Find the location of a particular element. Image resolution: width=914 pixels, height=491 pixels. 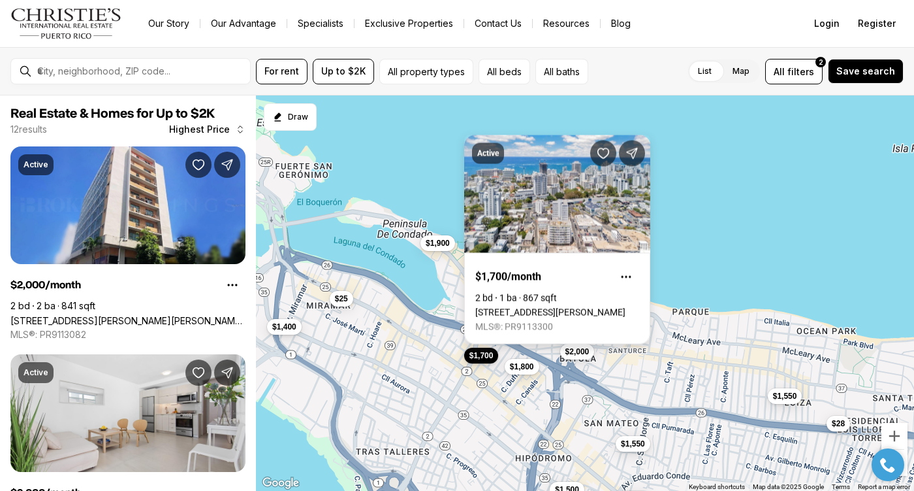

a: Report a map error is located at coordinates (884, 486).